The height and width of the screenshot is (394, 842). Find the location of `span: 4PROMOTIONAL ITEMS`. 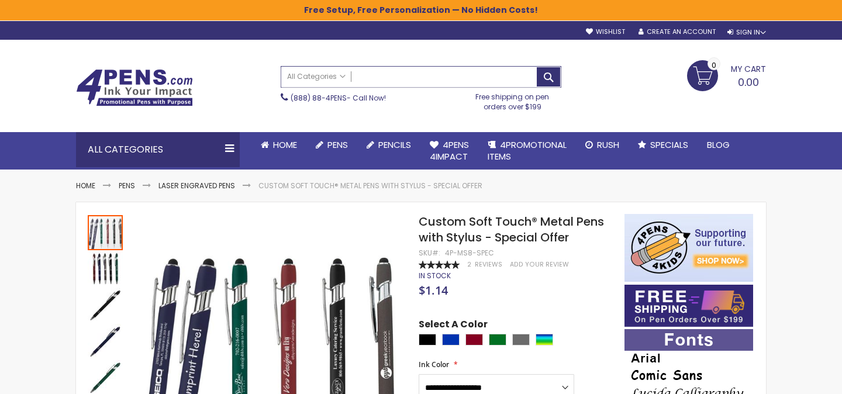

span: 4PROMOTIONAL ITEMS is located at coordinates (527, 150).